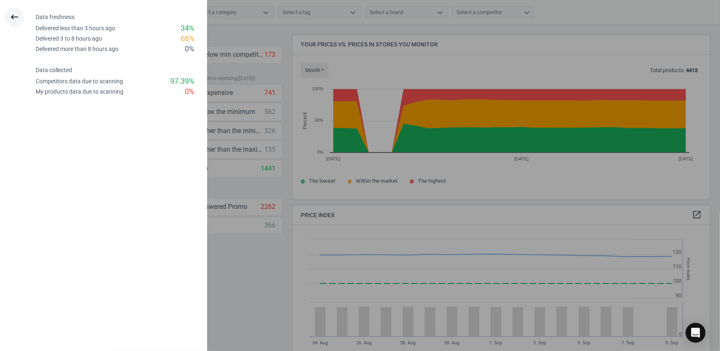 This screenshot has height=351, width=720. What do you see at coordinates (182, 81) in the screenshot?
I see `div: 97.39 %` at bounding box center [182, 81].